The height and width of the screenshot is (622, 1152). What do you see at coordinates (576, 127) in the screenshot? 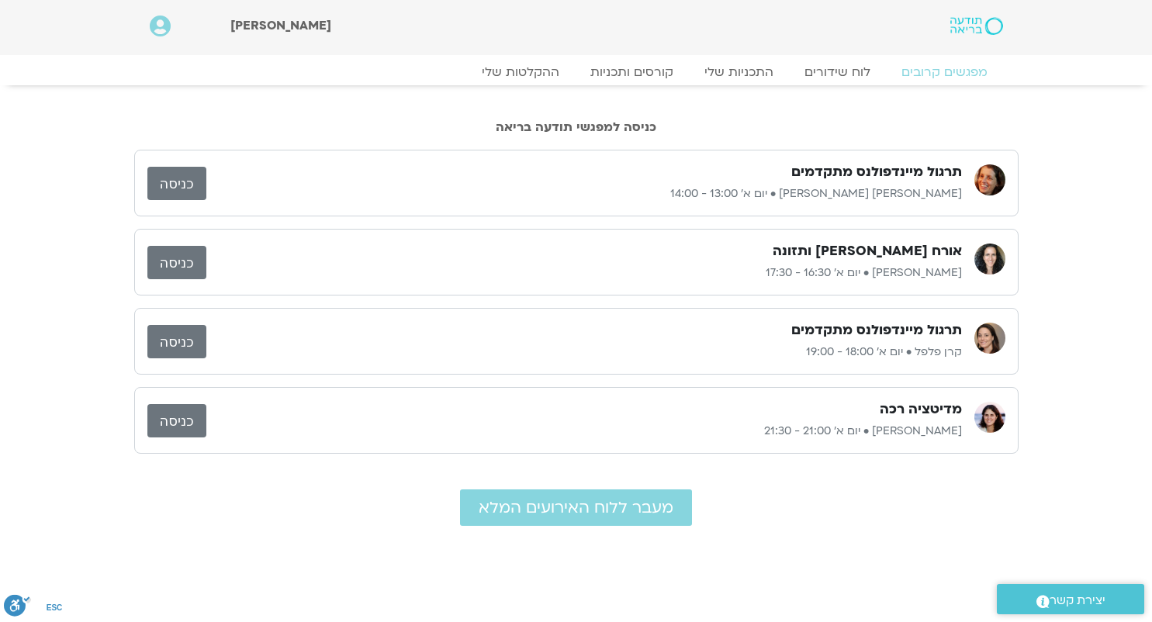
I see `h2: כניסה למפגשי תודעה בריאה` at bounding box center [576, 127].